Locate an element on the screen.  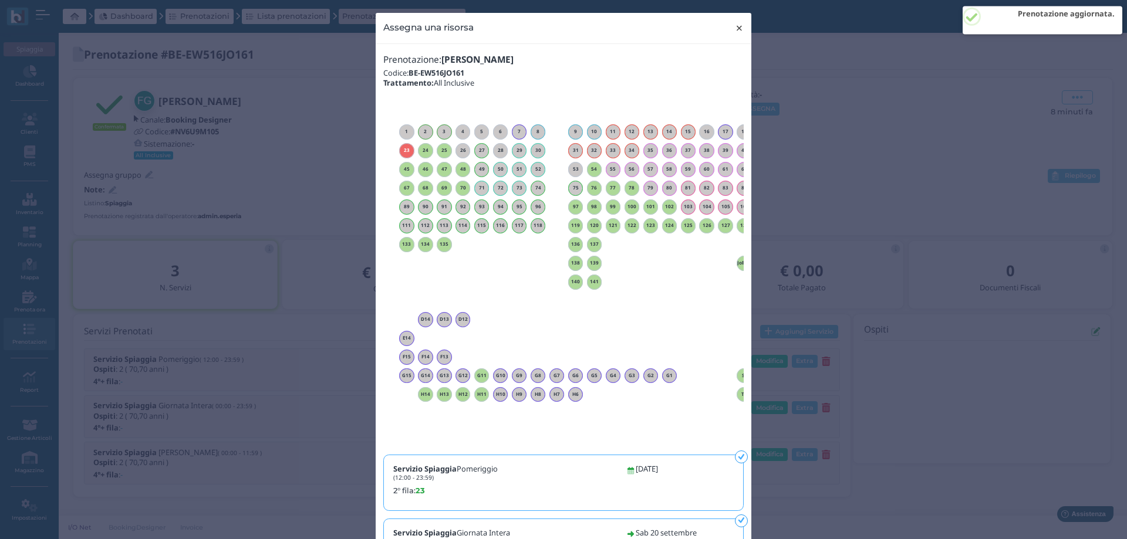
h6: 139 is located at coordinates (594, 263).